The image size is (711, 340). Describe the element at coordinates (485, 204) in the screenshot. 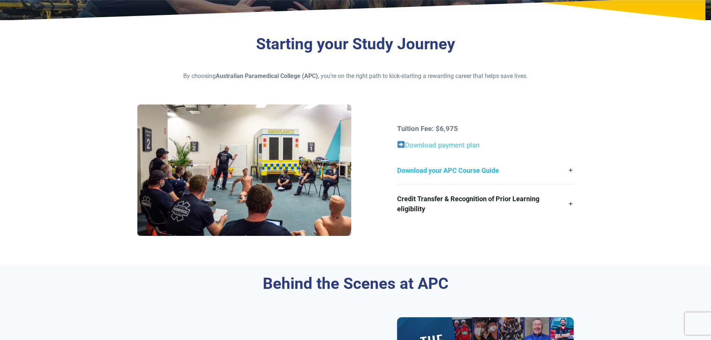

I see `a: Credit Transfer & Recognition of Prior Learning eligibility` at that location.